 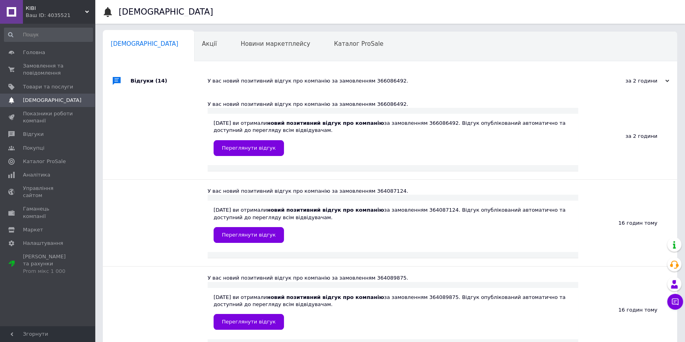 What do you see at coordinates (48, 117) in the screenshot?
I see `span: Показники роботи компанії` at bounding box center [48, 117].